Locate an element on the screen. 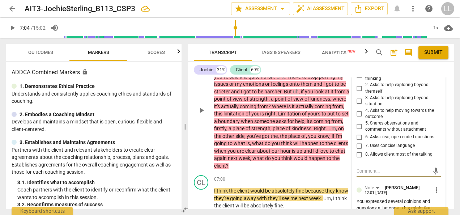  button: Add voice comment is located at coordinates (435, 171).